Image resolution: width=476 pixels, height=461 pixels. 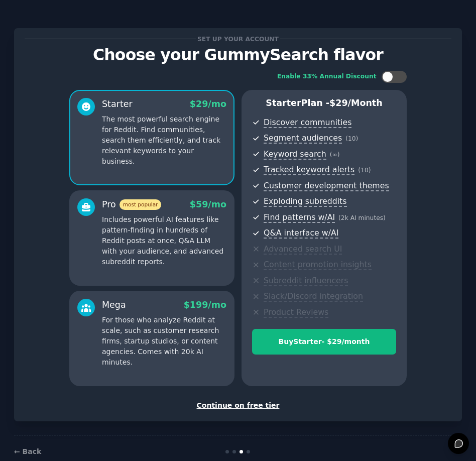 I want to click on span: Advanced search UI, so click(x=303, y=249).